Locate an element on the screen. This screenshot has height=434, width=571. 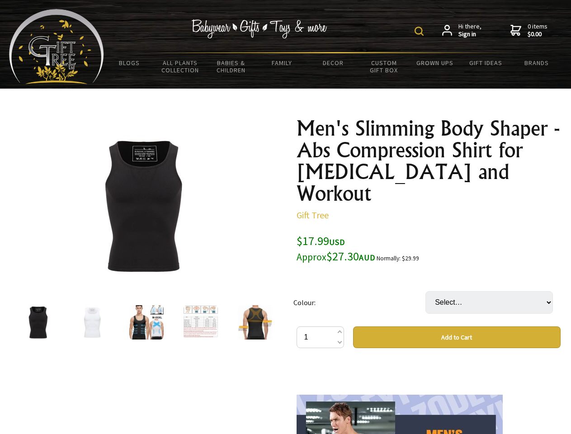
a: Gift Ideas is located at coordinates (486, 63).